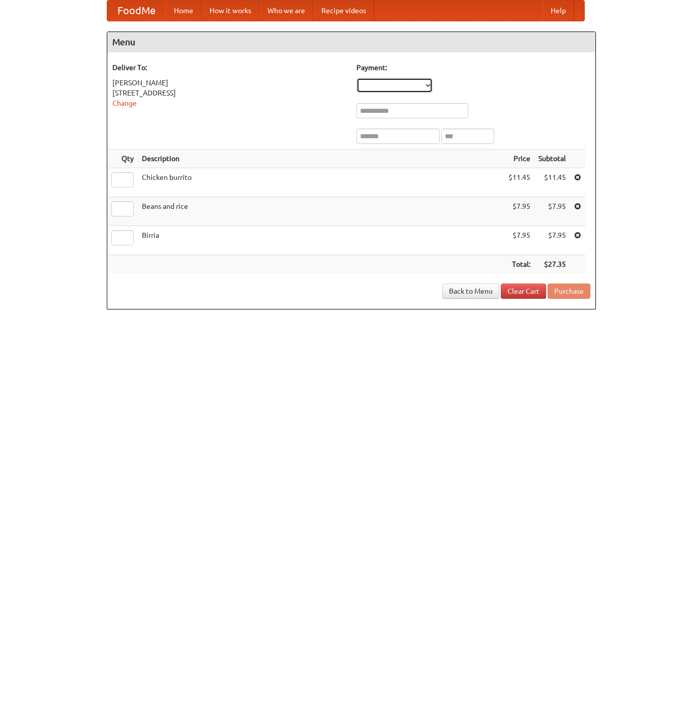  Describe the element at coordinates (229, 68) in the screenshot. I see `h5: Deliver To:` at that location.